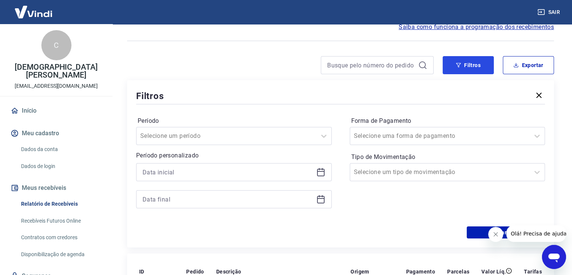  What do you see at coordinates (228, 199) in the screenshot?
I see `input: Data final` at bounding box center [228, 199].